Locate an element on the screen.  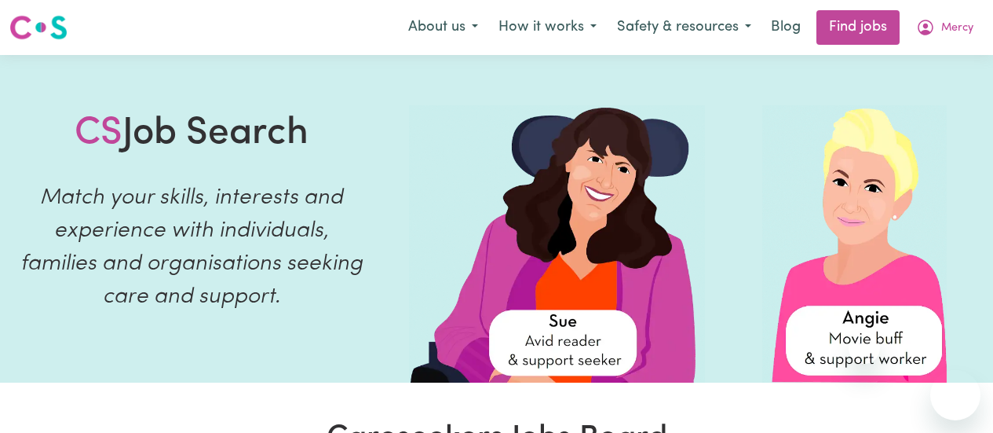
a: Find jobs is located at coordinates (858, 27).